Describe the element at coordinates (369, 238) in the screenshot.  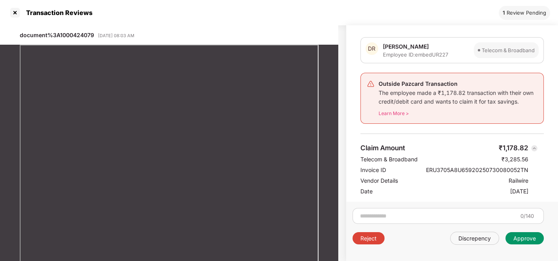
I see `div: Reject` at that location.